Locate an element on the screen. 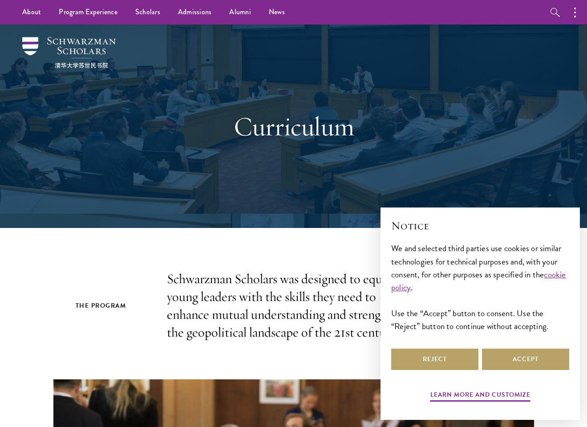 The image size is (587, 427). img: Schwarzman Scholars is located at coordinates (69, 53).